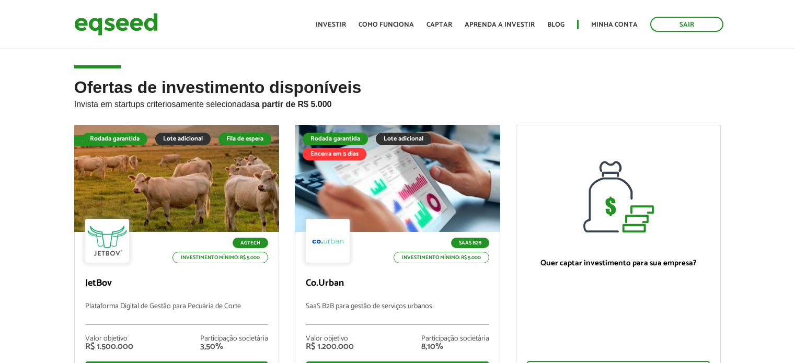 This screenshot has height=363, width=795. I want to click on a: Minha conta, so click(614, 25).